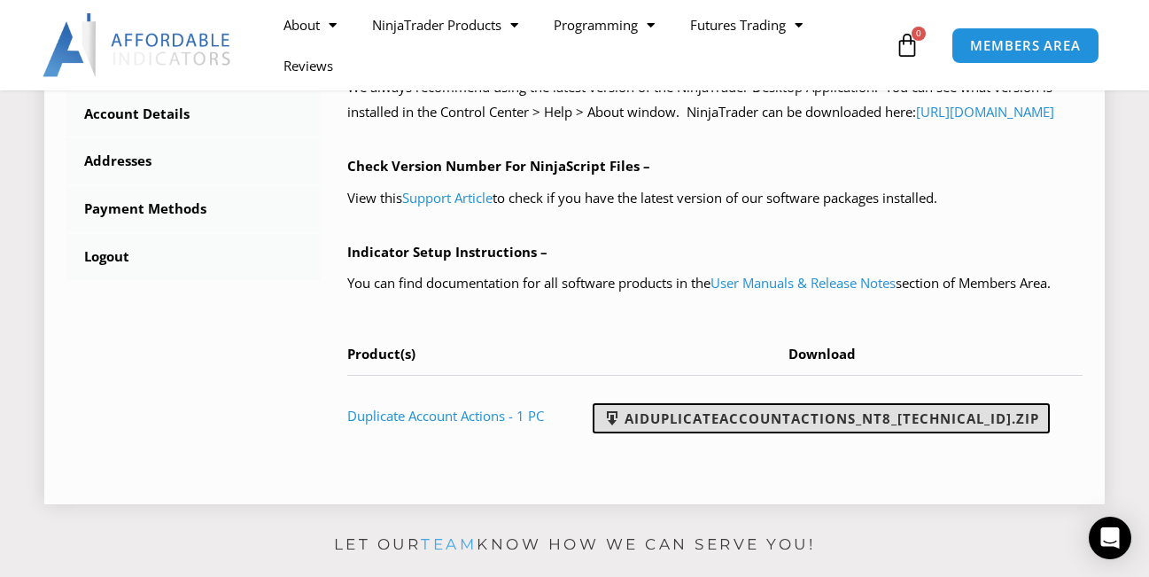  I want to click on b: Check Version Number For NinjaScript Files –, so click(499, 166).